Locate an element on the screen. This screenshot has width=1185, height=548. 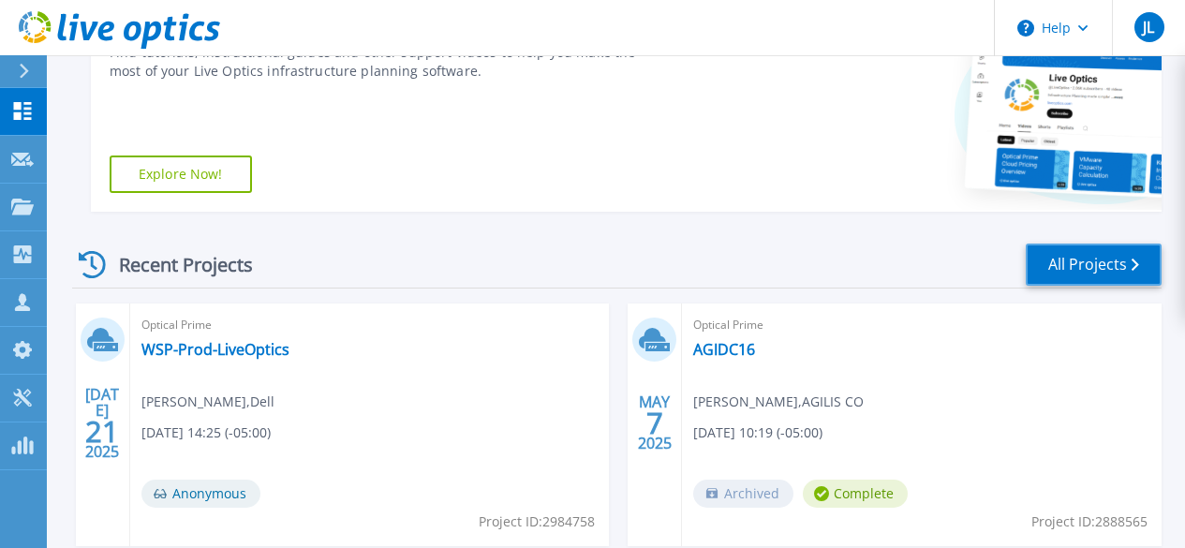
span: JL is located at coordinates (1148, 27).